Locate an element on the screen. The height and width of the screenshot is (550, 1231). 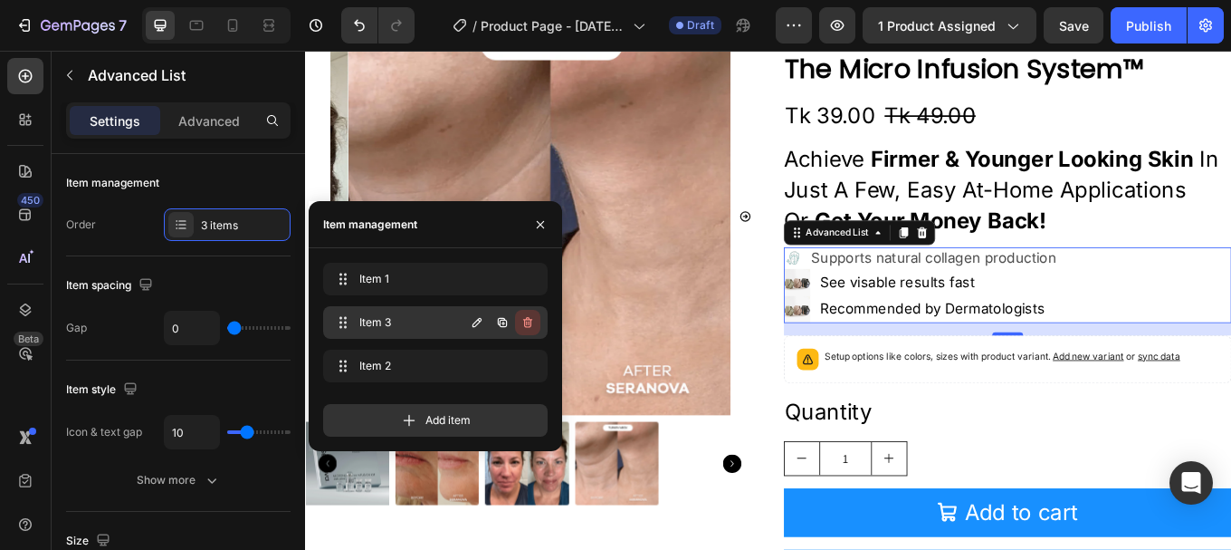
p: Achieve in just a few, easy at-home applications or is located at coordinates (824, 164).